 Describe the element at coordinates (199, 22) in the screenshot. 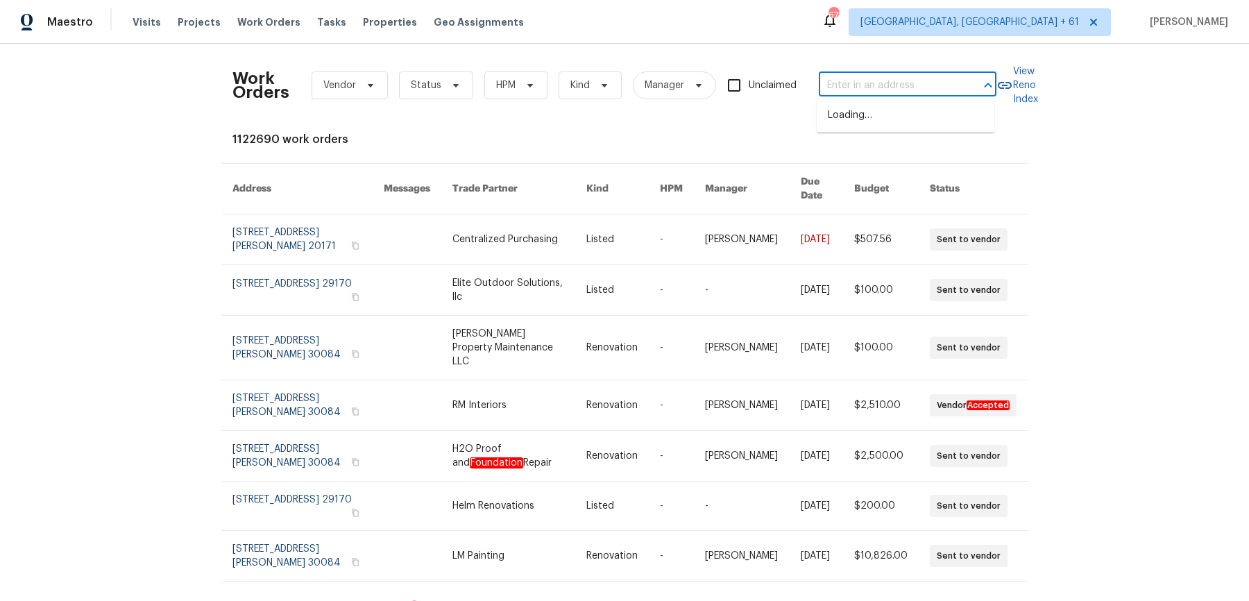

I see `span: Projects` at that location.